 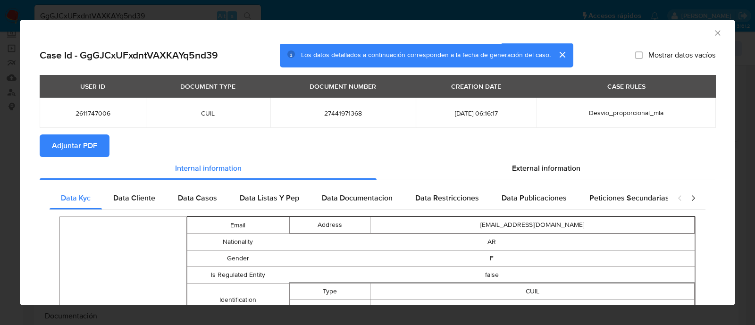 I want to click on button: cerrar, so click(x=562, y=55).